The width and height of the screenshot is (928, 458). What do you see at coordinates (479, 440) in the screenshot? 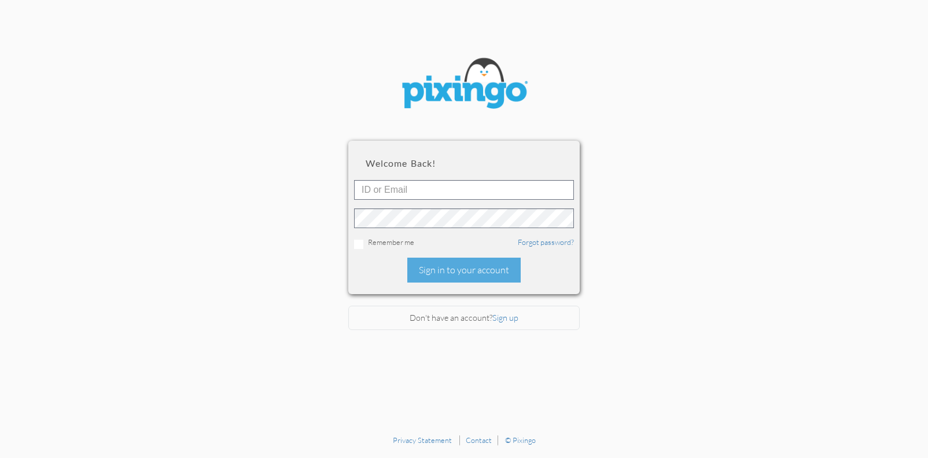
I see `a: Contact` at bounding box center [479, 440].